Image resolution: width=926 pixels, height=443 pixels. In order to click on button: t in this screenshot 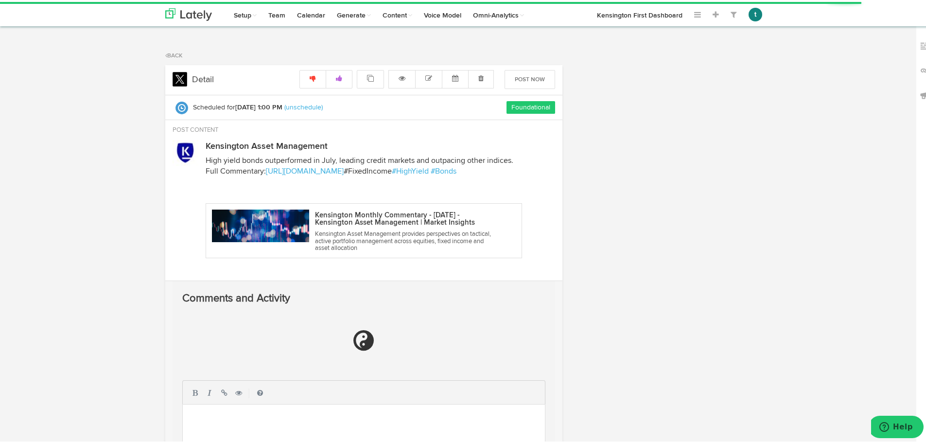, I will do `click(755, 13)`.